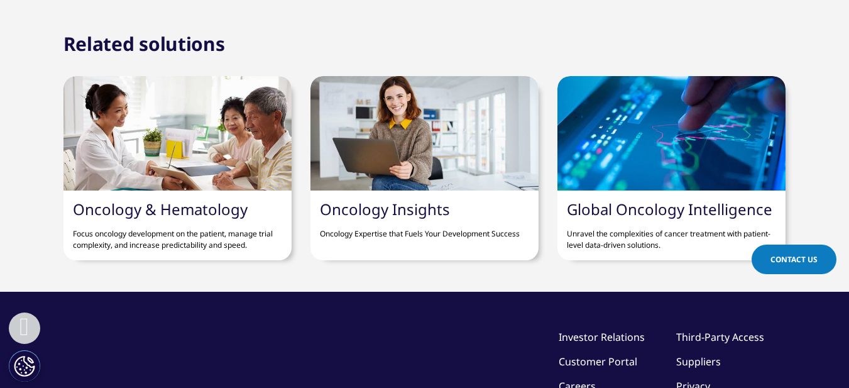 This screenshot has width=849, height=388. I want to click on p: Oncology Expertise that Fuels Your Development Success, so click(424, 229).